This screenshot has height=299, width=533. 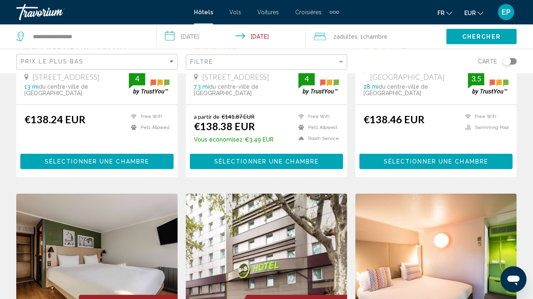 What do you see at coordinates (481, 36) in the screenshot?
I see `button: Chercher` at bounding box center [481, 36].